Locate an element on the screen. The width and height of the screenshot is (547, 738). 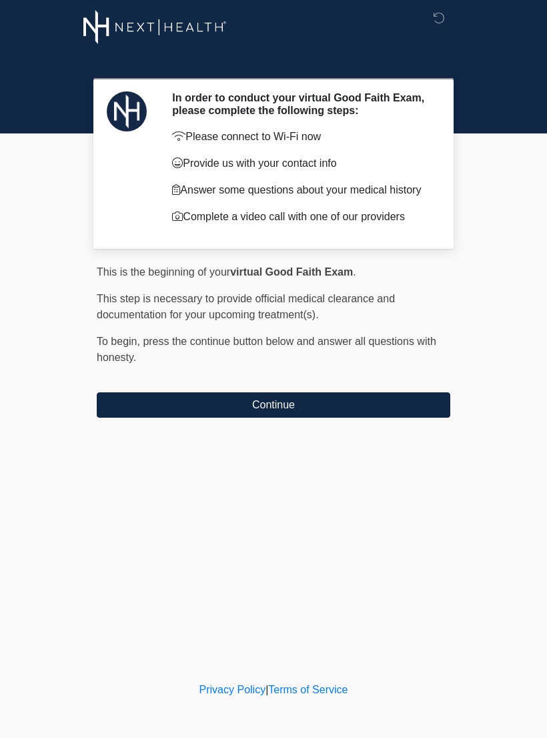
p: Please connect to Wi-Fi now is located at coordinates (301, 137).